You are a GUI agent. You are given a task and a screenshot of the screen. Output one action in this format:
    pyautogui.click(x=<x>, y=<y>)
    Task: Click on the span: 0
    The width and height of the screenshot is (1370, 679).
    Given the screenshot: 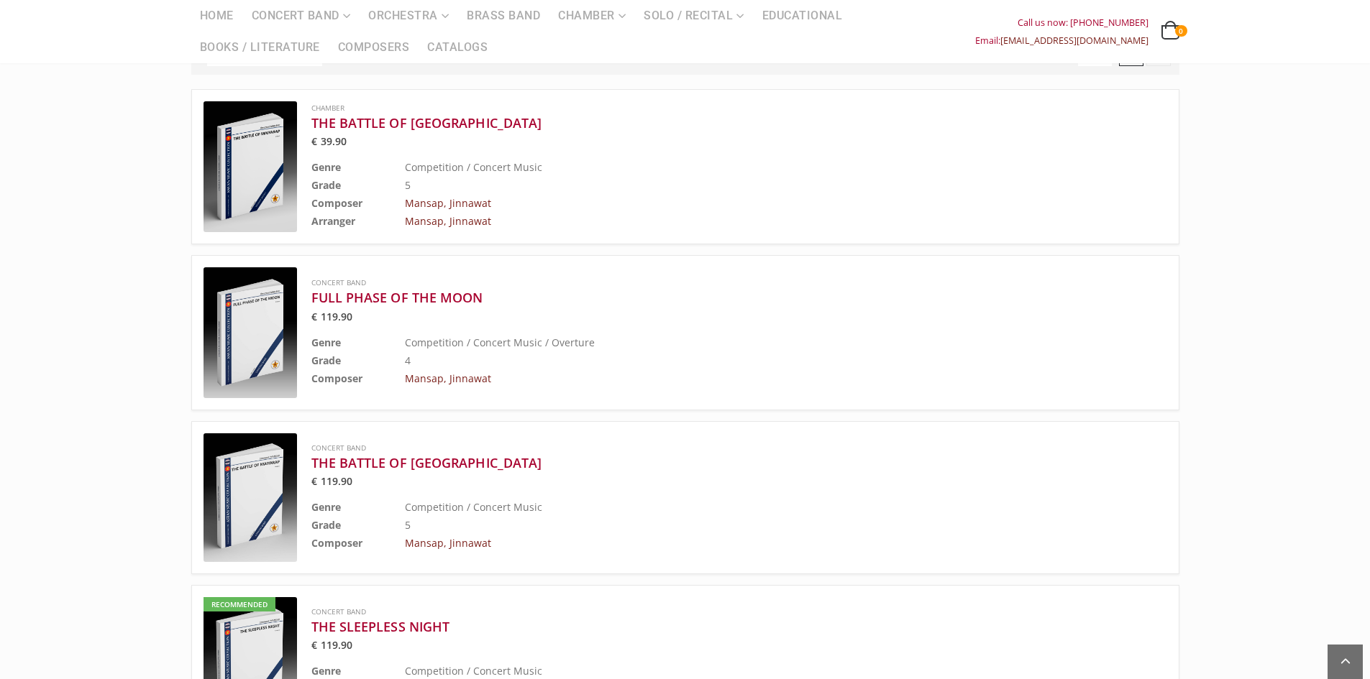 What is the action you would take?
    pyautogui.click(x=1181, y=31)
    